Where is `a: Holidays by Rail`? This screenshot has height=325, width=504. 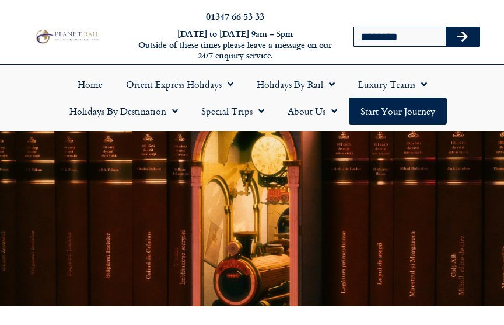
a: Holidays by Rail is located at coordinates (296, 84).